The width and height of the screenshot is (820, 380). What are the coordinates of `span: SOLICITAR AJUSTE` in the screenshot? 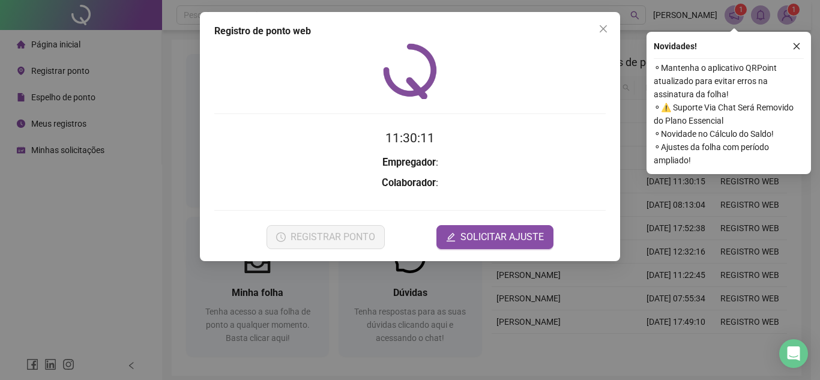 It's located at (502, 237).